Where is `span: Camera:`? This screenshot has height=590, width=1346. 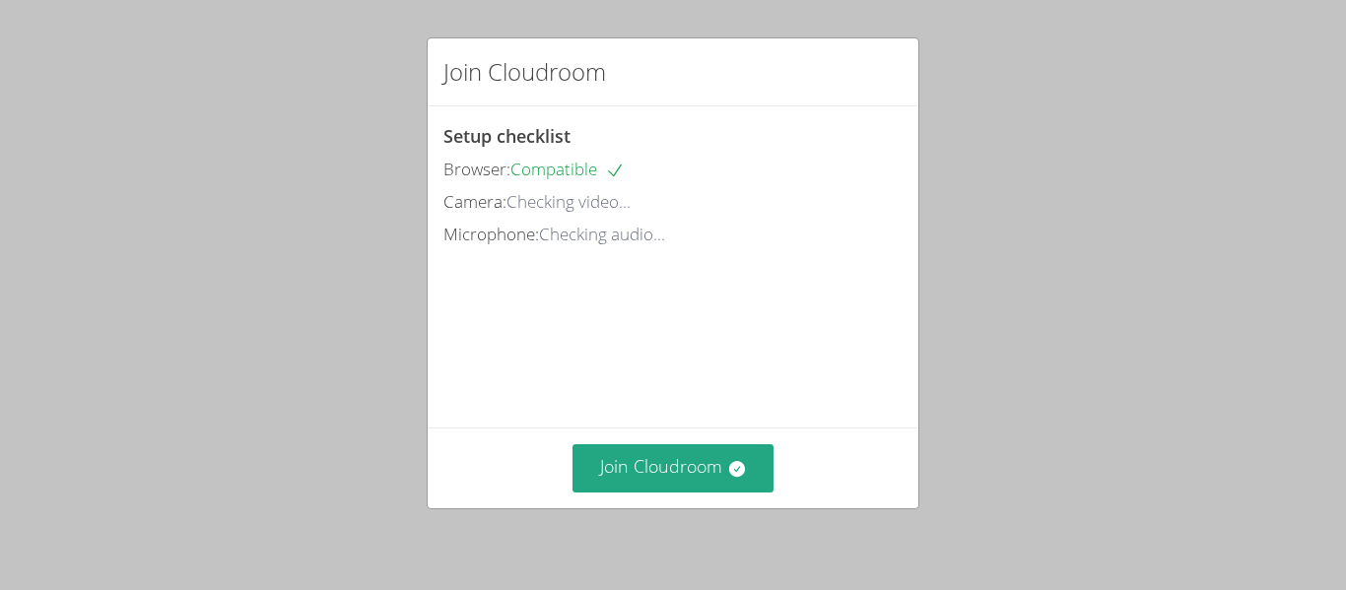
span: Camera: is located at coordinates (475, 201).